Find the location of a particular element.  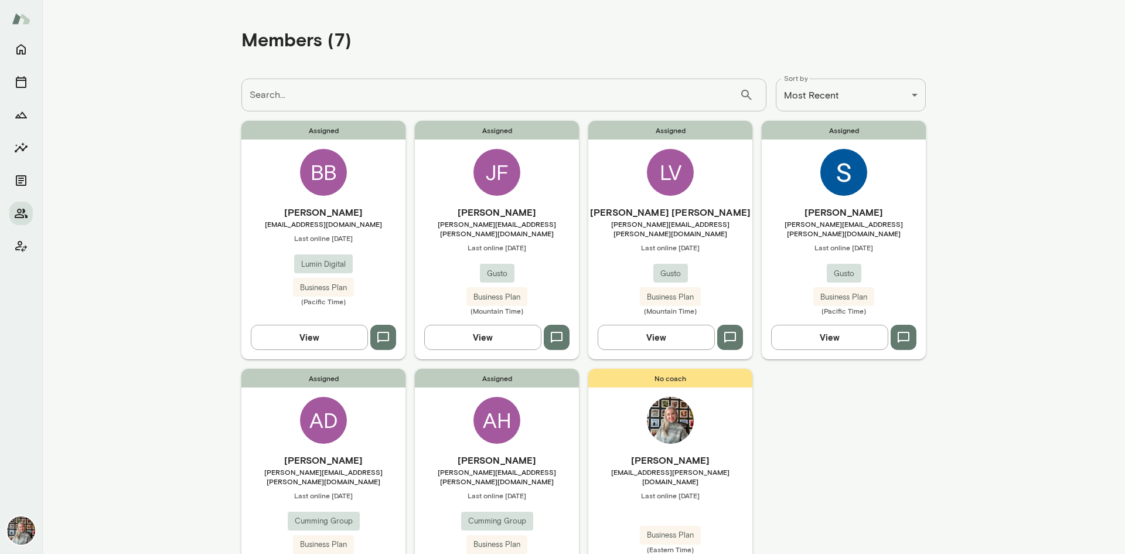

div: AH is located at coordinates (497, 420).